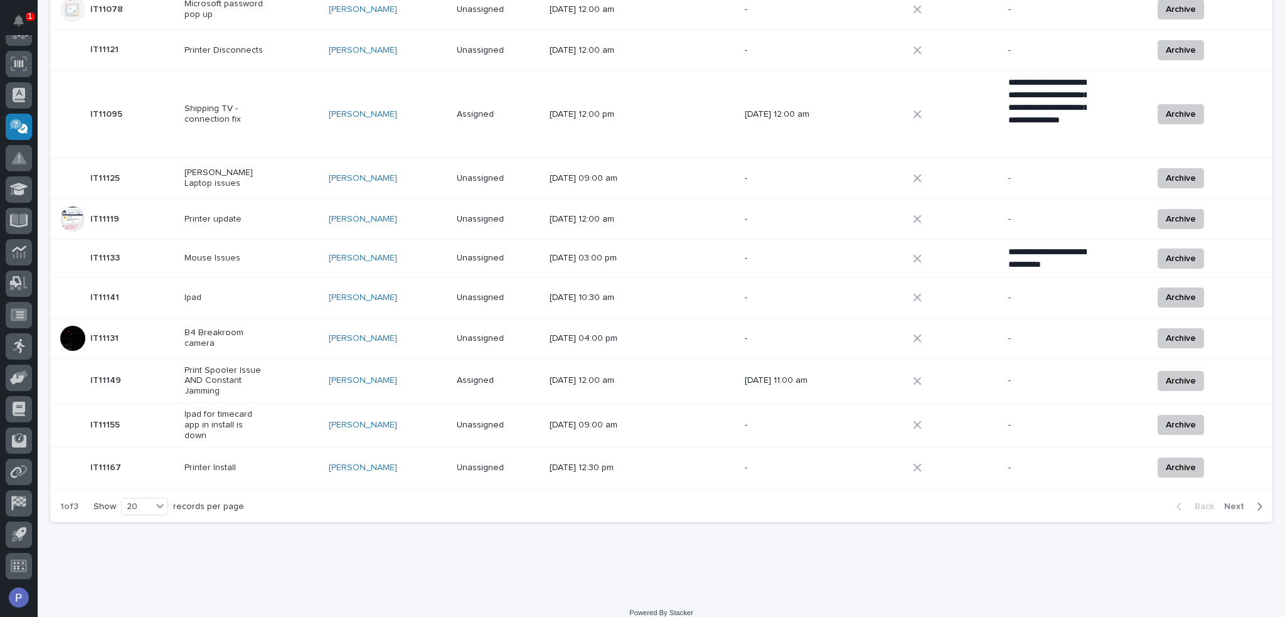  Describe the element at coordinates (108, 8) in the screenshot. I see `p: IT11078` at that location.